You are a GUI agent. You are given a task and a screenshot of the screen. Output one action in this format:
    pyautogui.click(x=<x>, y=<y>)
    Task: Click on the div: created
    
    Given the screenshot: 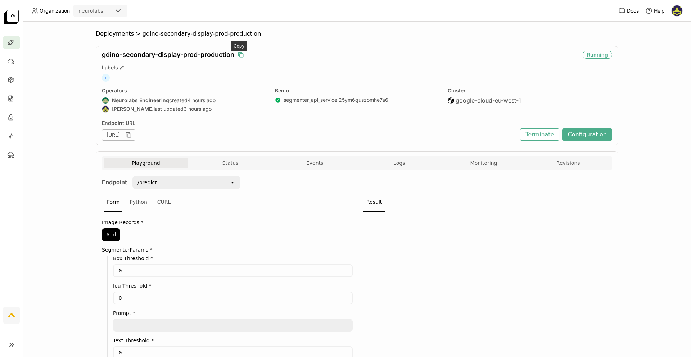 What is the action you would take?
    pyautogui.click(x=184, y=100)
    